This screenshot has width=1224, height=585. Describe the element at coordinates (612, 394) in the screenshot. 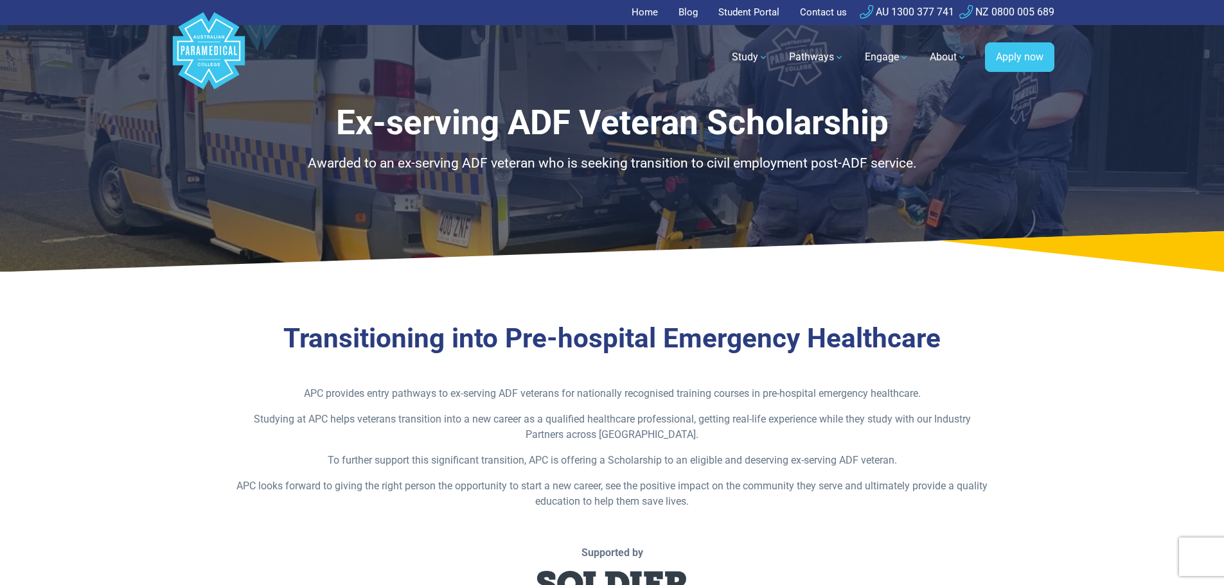

I see `p: APC provides entry pathways to ex-serving ADF veterans for nationally recognised training courses...` at that location.